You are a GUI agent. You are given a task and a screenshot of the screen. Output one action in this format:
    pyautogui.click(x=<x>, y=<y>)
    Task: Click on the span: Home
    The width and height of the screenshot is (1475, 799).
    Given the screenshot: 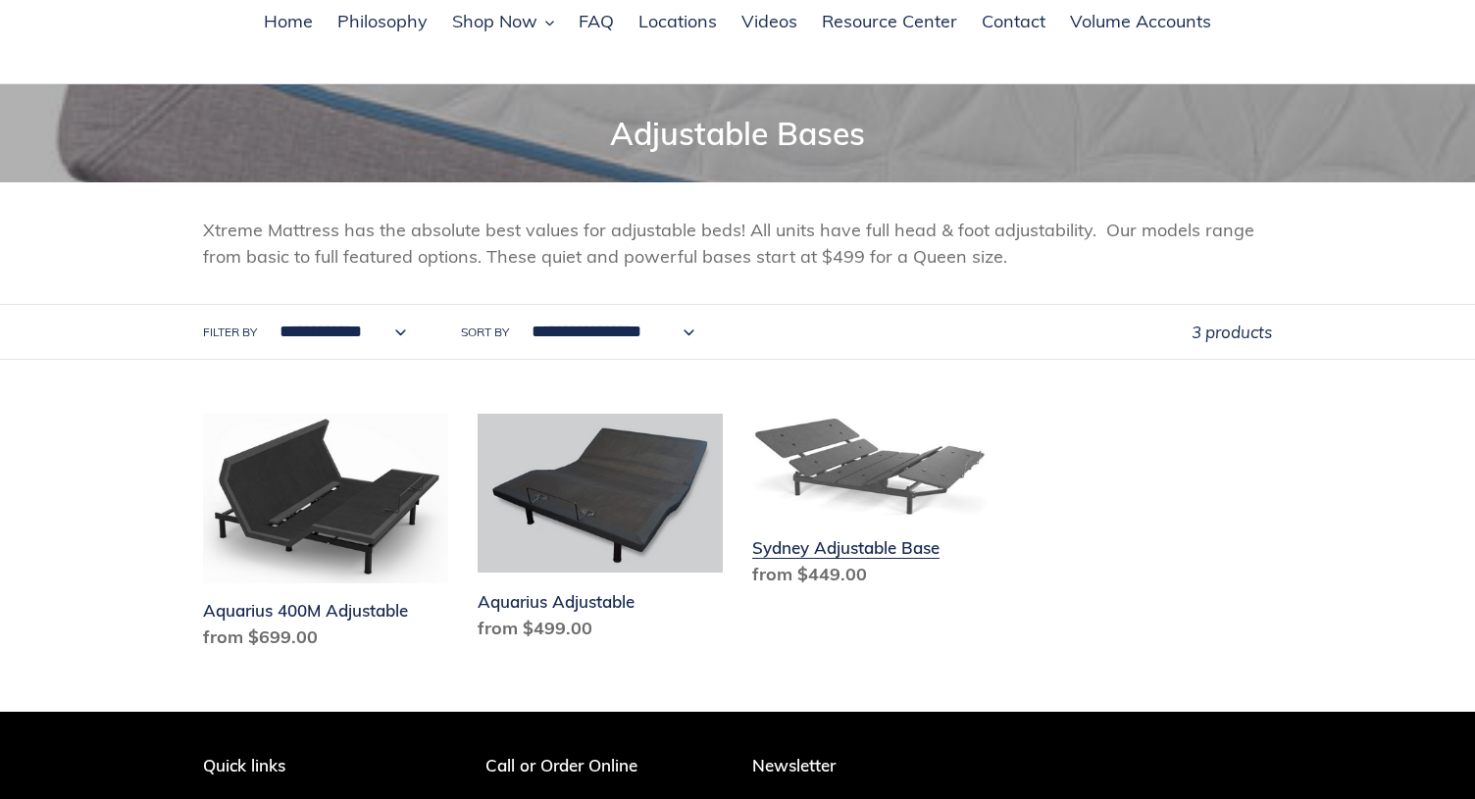 What is the action you would take?
    pyautogui.click(x=288, y=22)
    